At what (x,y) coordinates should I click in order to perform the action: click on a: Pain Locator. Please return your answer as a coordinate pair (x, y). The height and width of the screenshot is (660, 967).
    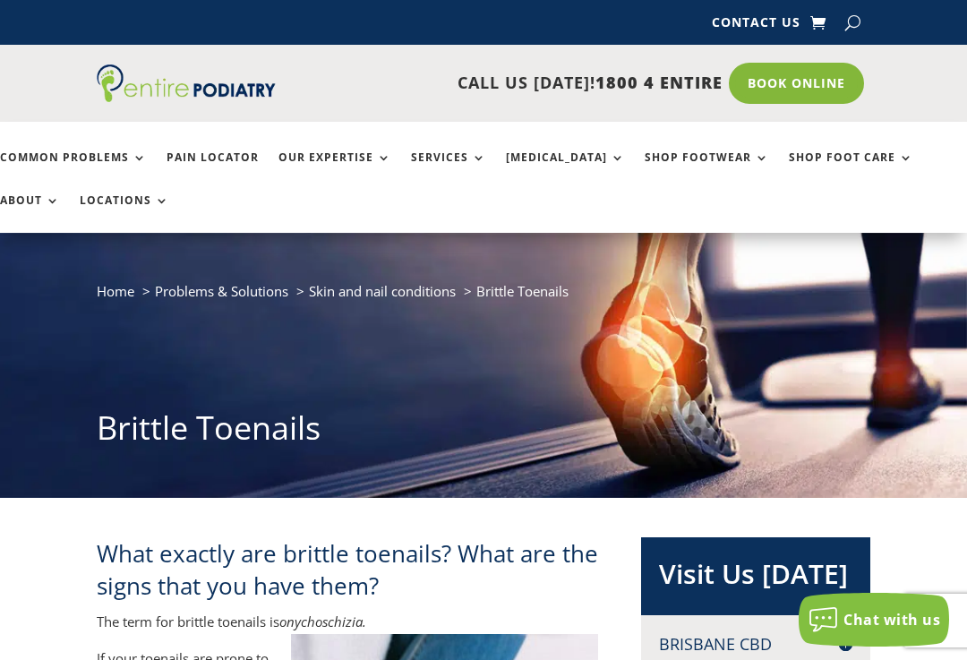
    Looking at the image, I should click on (212, 170).